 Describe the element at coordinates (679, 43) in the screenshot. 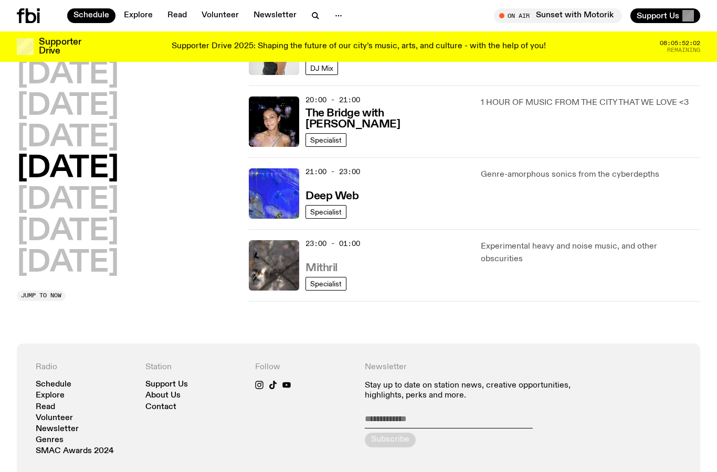

I see `span: 08:05:52:02` at that location.